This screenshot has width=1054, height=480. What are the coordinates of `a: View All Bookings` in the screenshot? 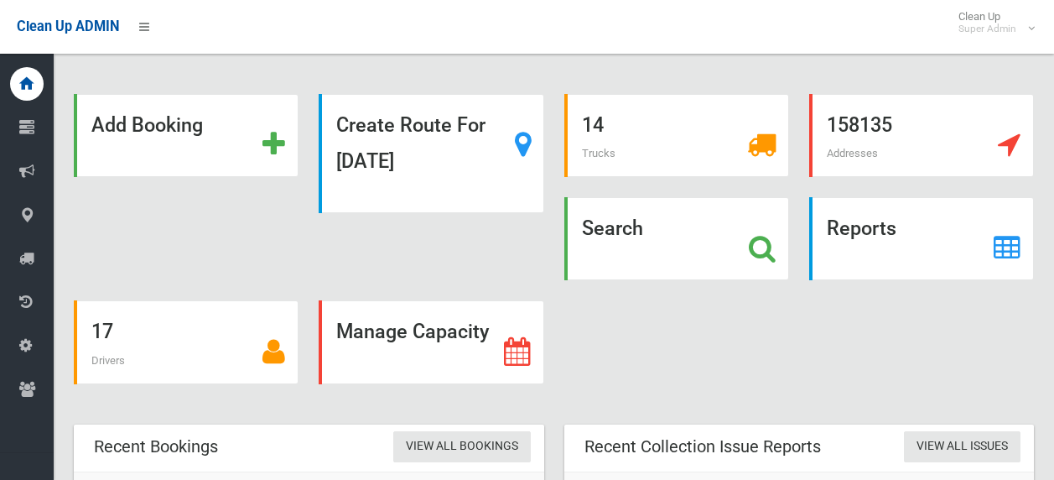 It's located at (462, 446).